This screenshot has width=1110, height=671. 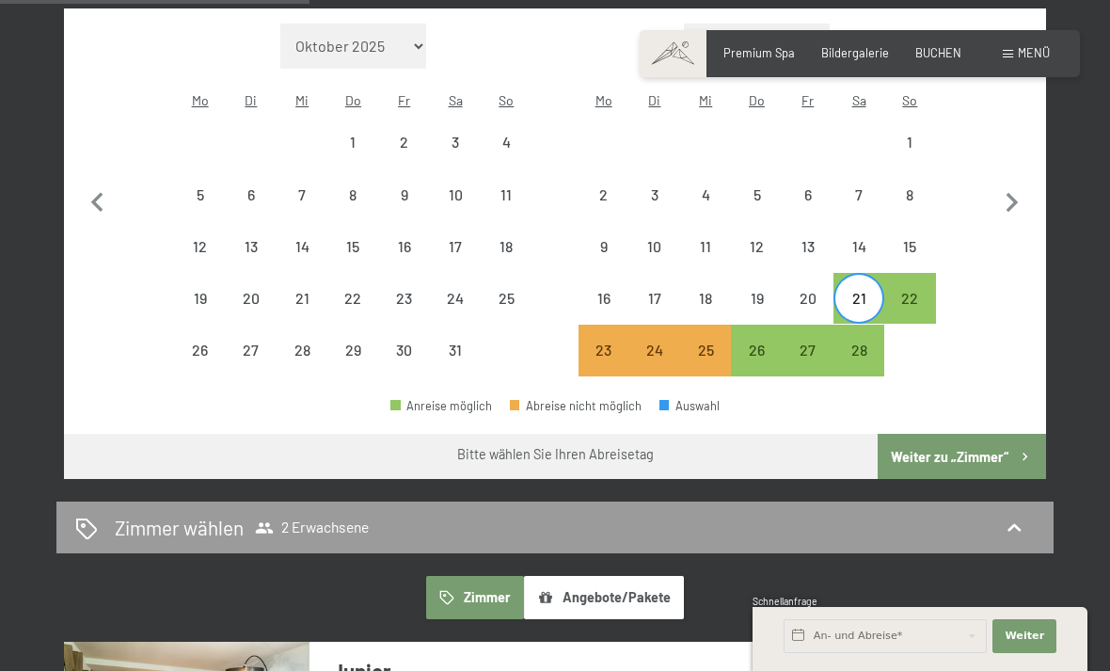 I want to click on div: Mon Jan 05 2026, so click(x=199, y=194).